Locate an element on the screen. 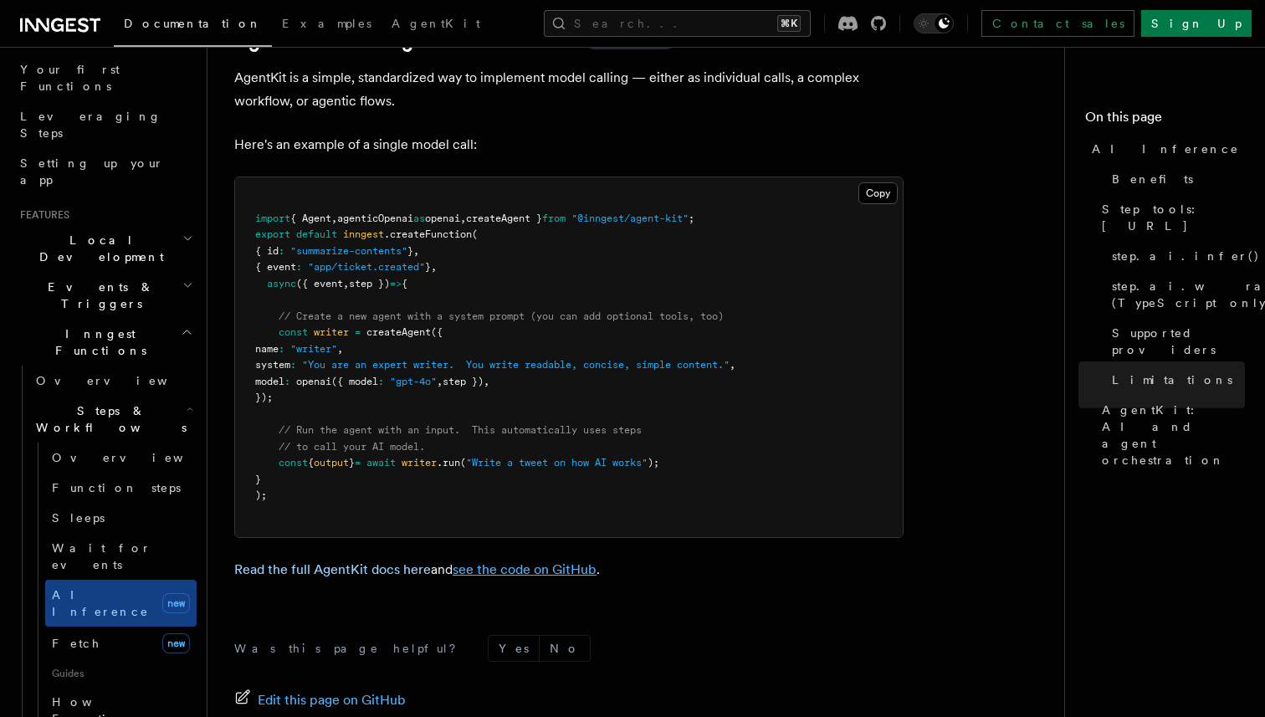  a: Benefits is located at coordinates (1174, 179).